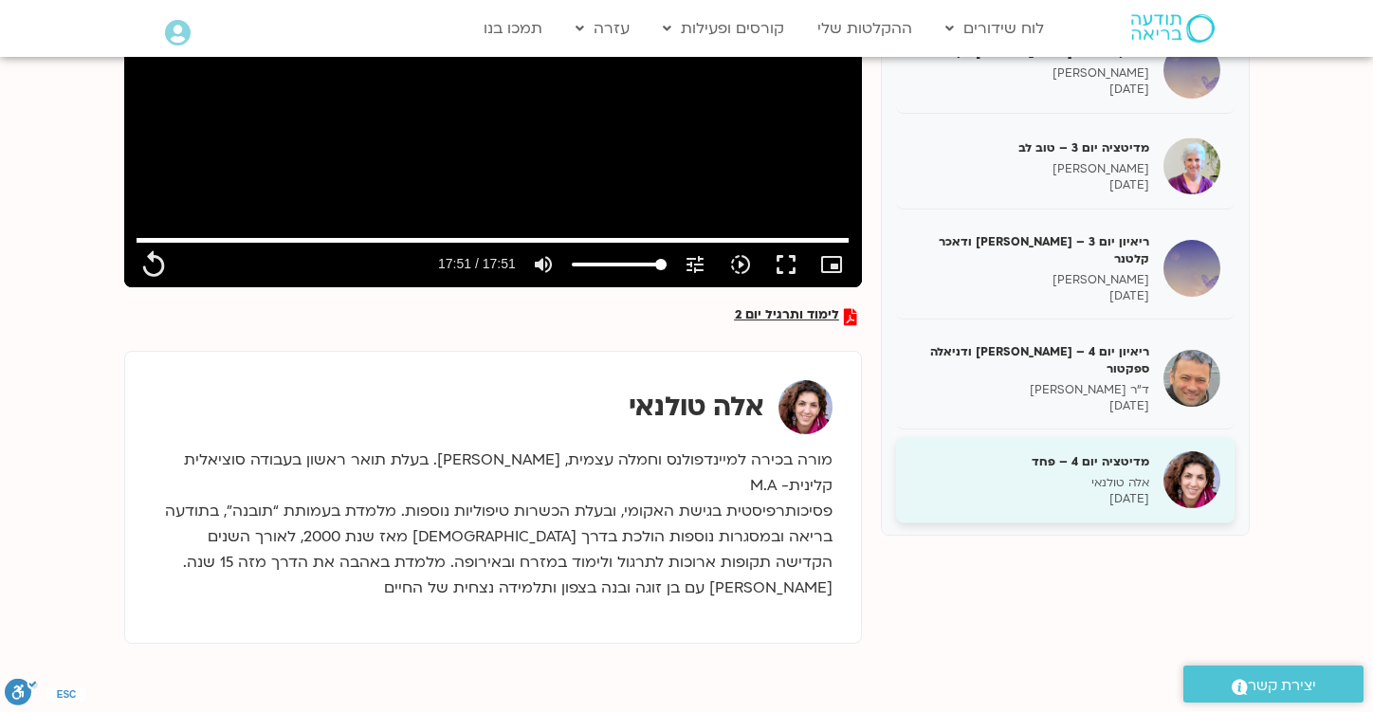  Describe the element at coordinates (1192, 480) in the screenshot. I see `img: מדיטציה יום 4 – פחד` at that location.